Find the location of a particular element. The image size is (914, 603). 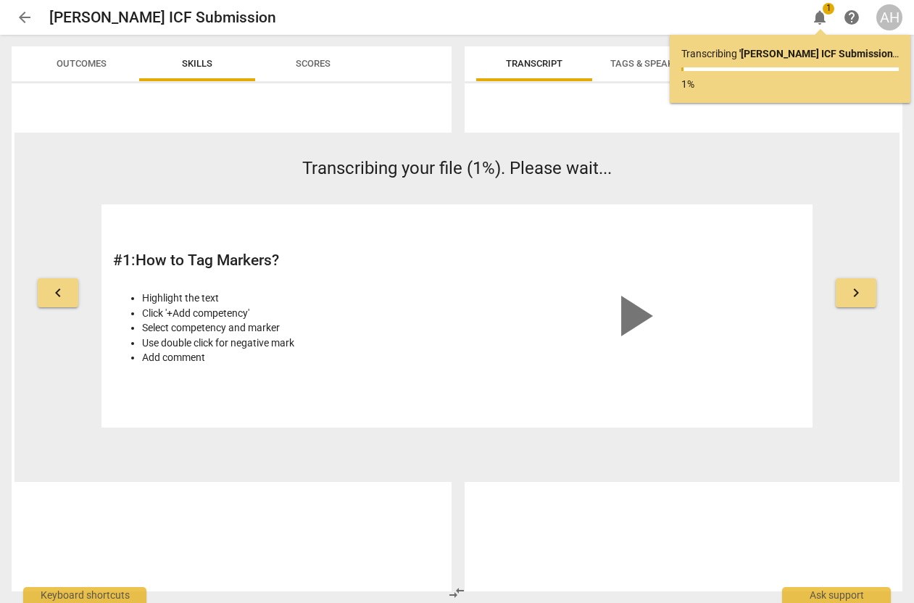

div: AH is located at coordinates (889, 17).